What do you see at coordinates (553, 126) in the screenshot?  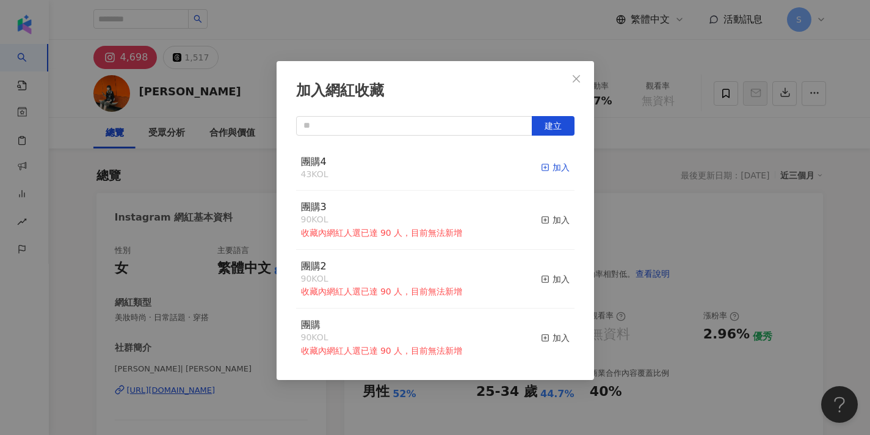 I see `span: 建立` at bounding box center [553, 126].